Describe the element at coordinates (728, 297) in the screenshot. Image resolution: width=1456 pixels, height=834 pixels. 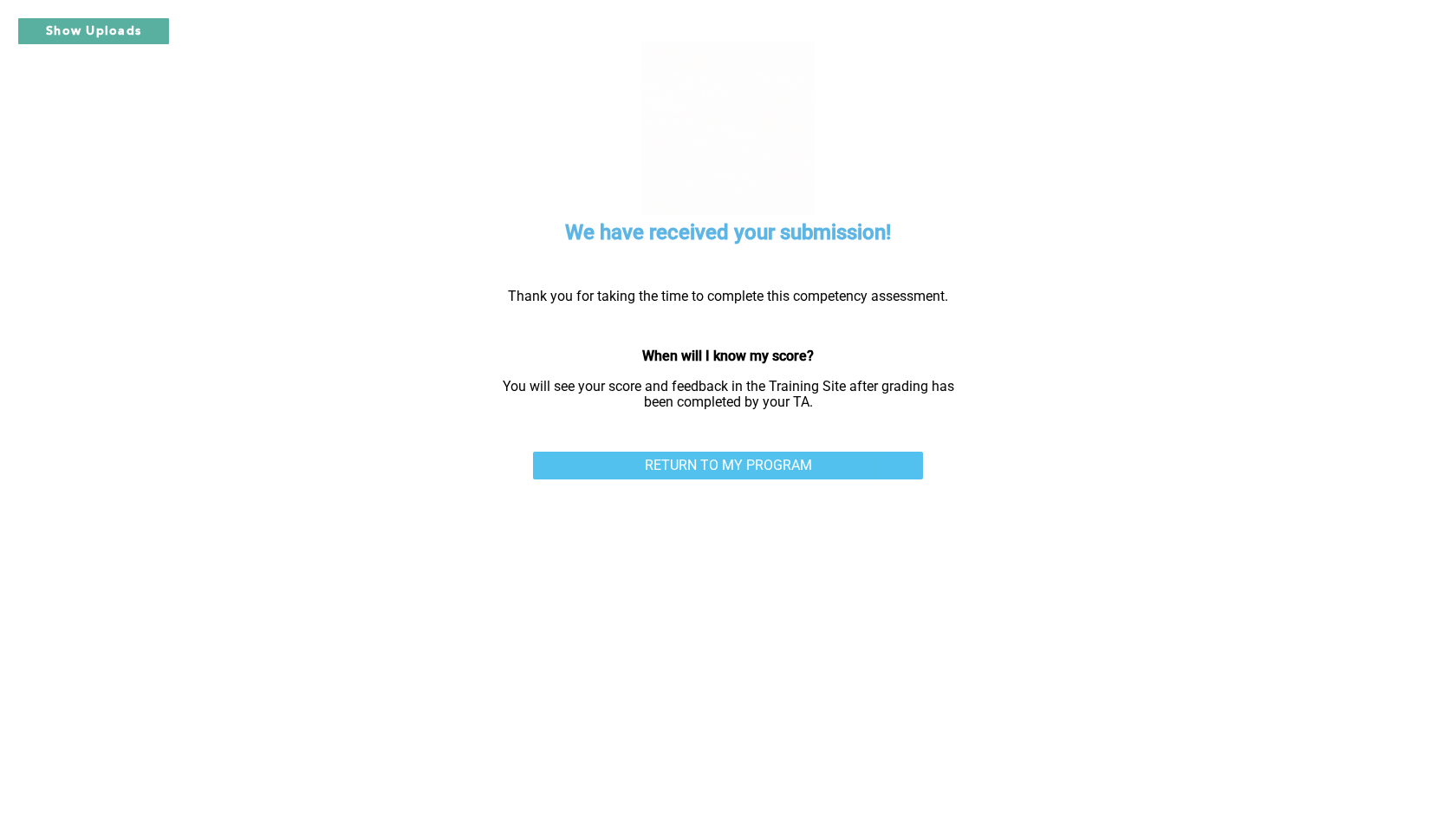
I see `p: Thank you for taking the time to complete this competency assessment.` at that location.